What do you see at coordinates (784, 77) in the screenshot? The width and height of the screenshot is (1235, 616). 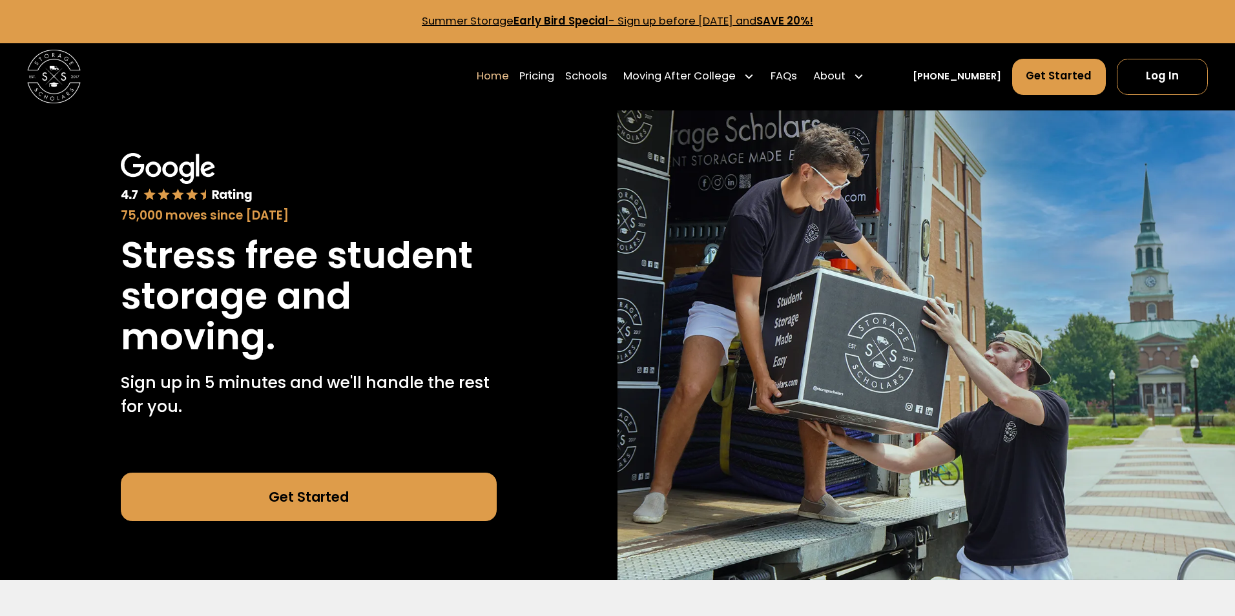 I see `a: FAQs` at bounding box center [784, 77].